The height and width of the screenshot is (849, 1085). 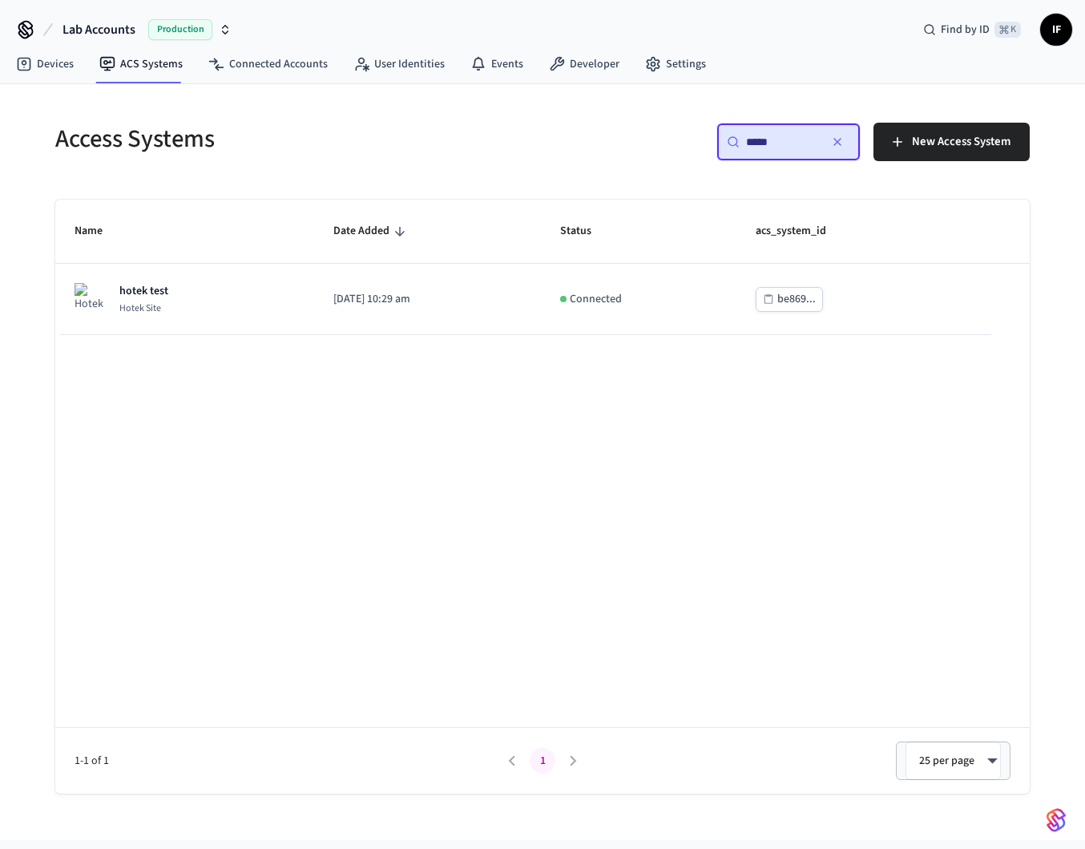 I want to click on span: Production, so click(x=180, y=30).